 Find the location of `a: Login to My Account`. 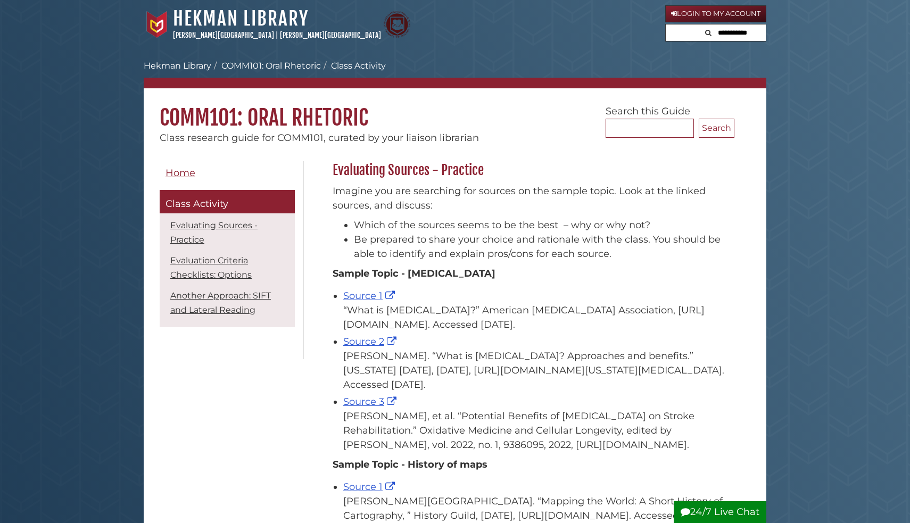

a: Login to My Account is located at coordinates (716, 14).